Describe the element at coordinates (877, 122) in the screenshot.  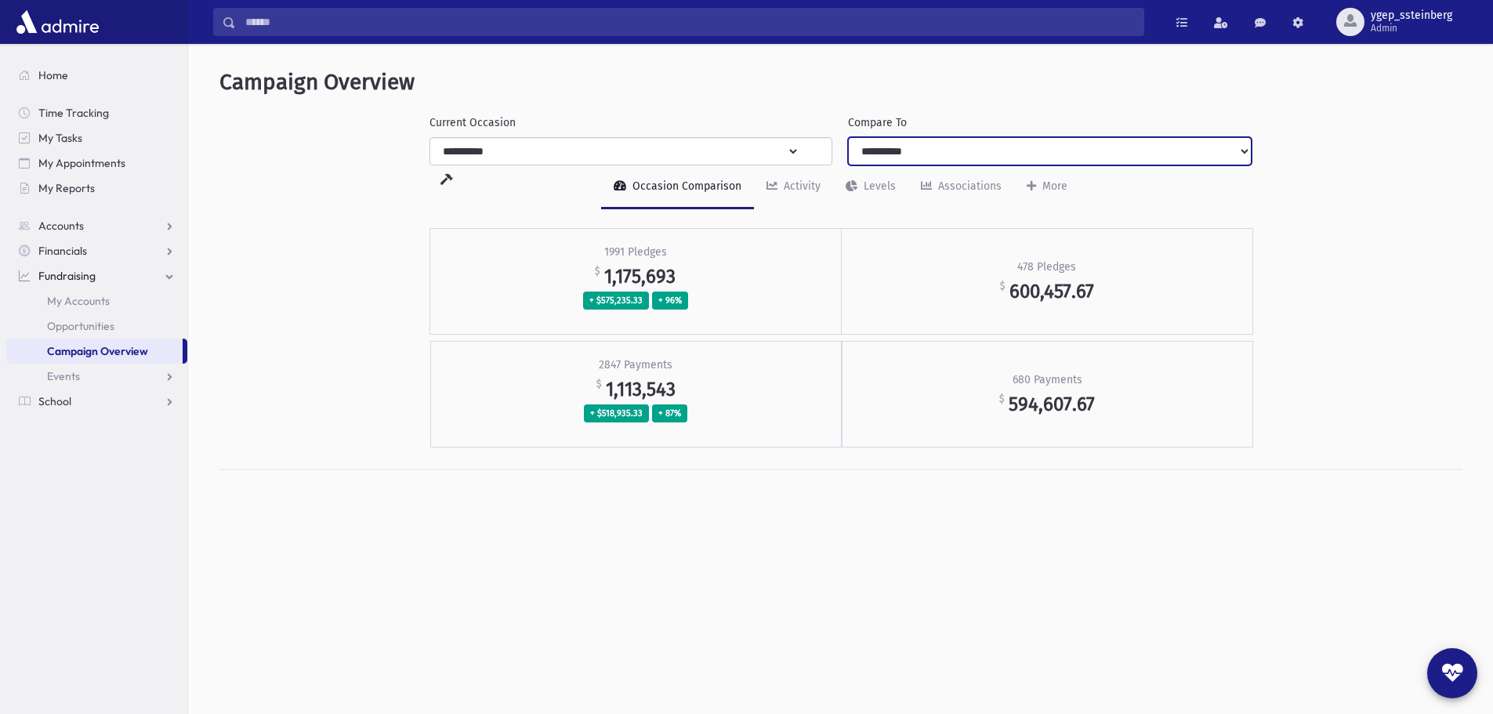
I see `label: Compare To` at that location.